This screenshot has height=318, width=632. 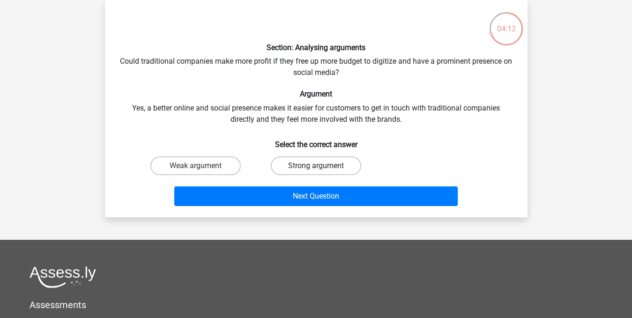 I want to click on button: Next Question, so click(x=316, y=196).